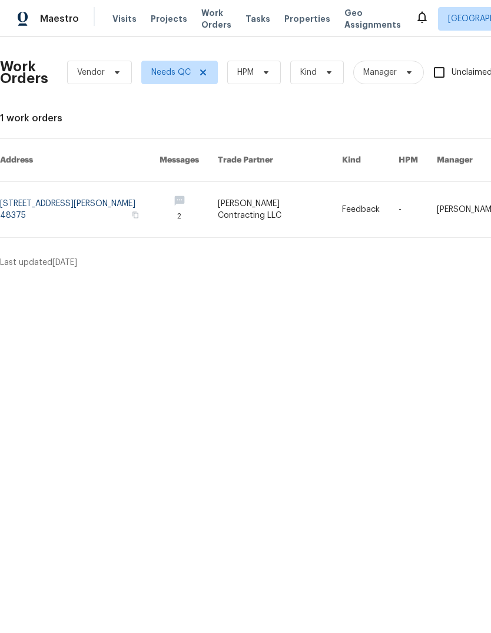 This screenshot has width=491, height=633. What do you see at coordinates (171, 72) in the screenshot?
I see `span: Needs QC` at bounding box center [171, 72].